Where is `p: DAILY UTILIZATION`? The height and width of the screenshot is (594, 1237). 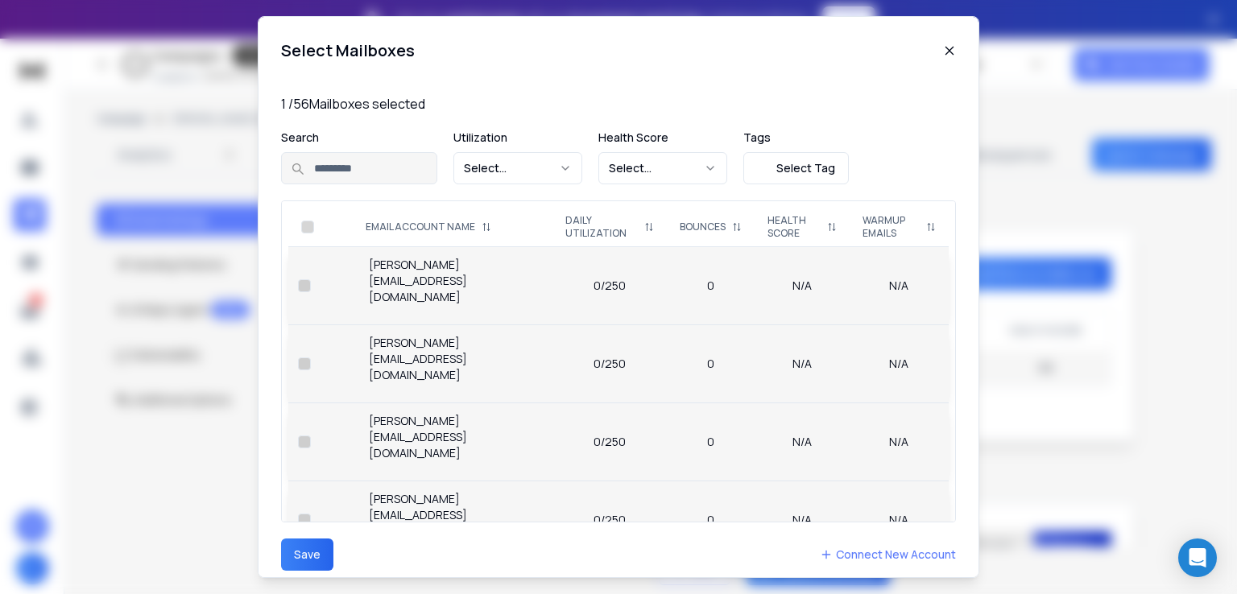 p: DAILY UTILIZATION is located at coordinates (602, 227).